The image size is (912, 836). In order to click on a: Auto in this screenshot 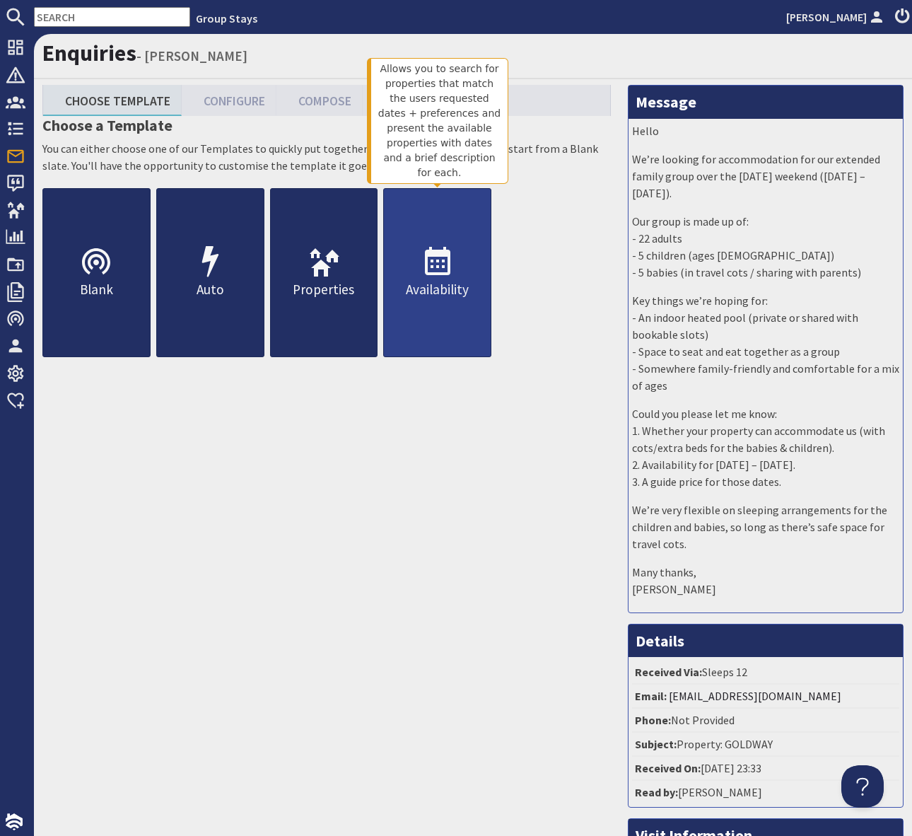, I will do `click(210, 272)`.